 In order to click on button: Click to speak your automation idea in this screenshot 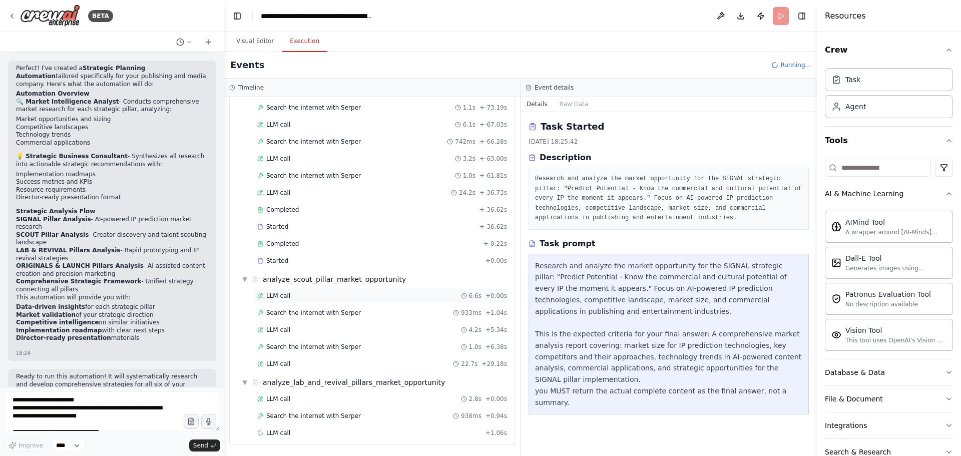, I will do `click(209, 421)`.